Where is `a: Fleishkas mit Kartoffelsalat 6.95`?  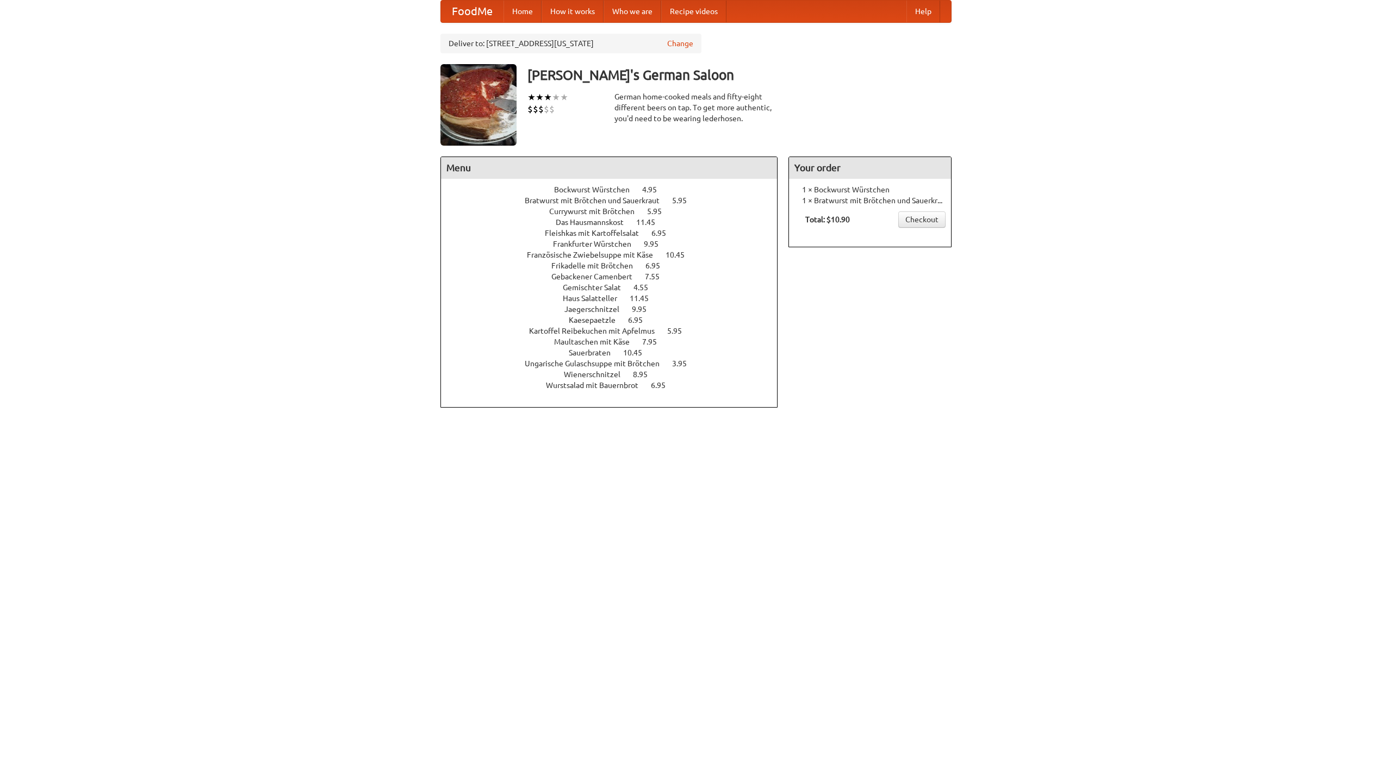 a: Fleishkas mit Kartoffelsalat 6.95 is located at coordinates (616, 233).